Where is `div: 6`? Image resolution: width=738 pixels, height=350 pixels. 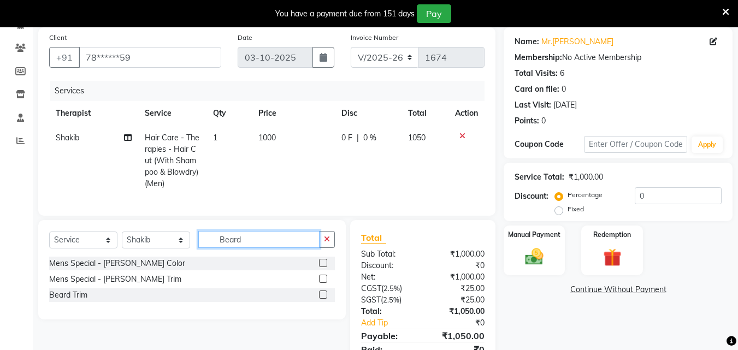
div: 6 is located at coordinates (562, 73).